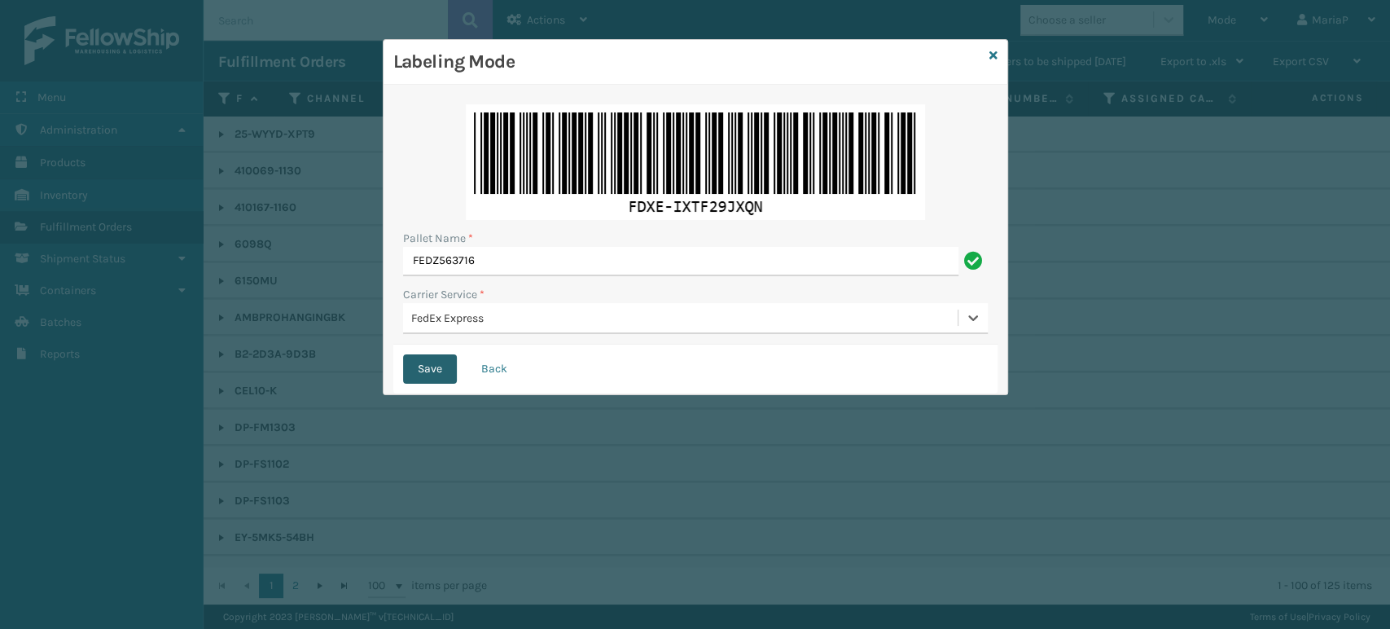 The image size is (1390, 629). I want to click on img: QUdbWr7b1gAAAABJRU5ErkJggg==, so click(695, 162).